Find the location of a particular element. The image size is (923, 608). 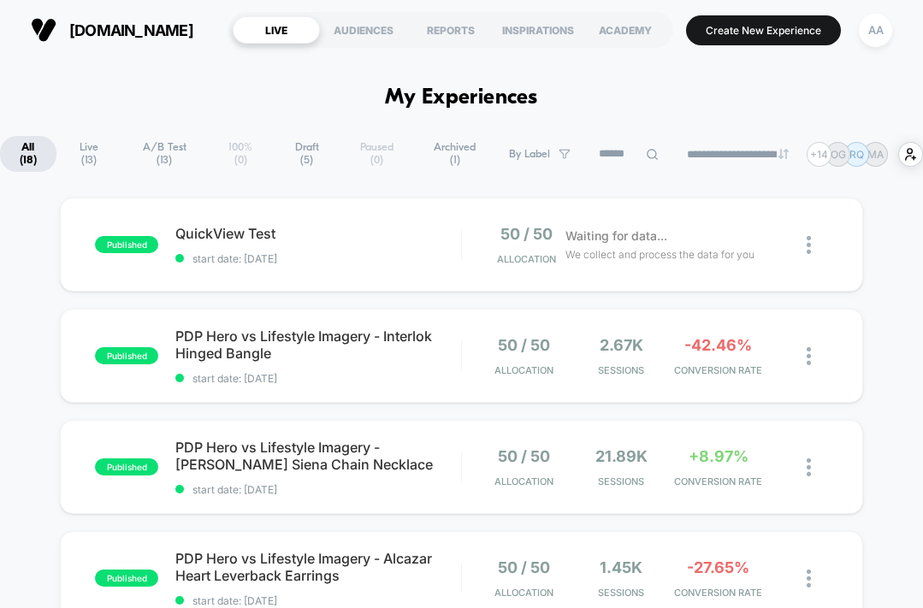

span: PDP Hero vs Lifestyle Imagery - Interlok Hinged Bangle is located at coordinates (318, 345).